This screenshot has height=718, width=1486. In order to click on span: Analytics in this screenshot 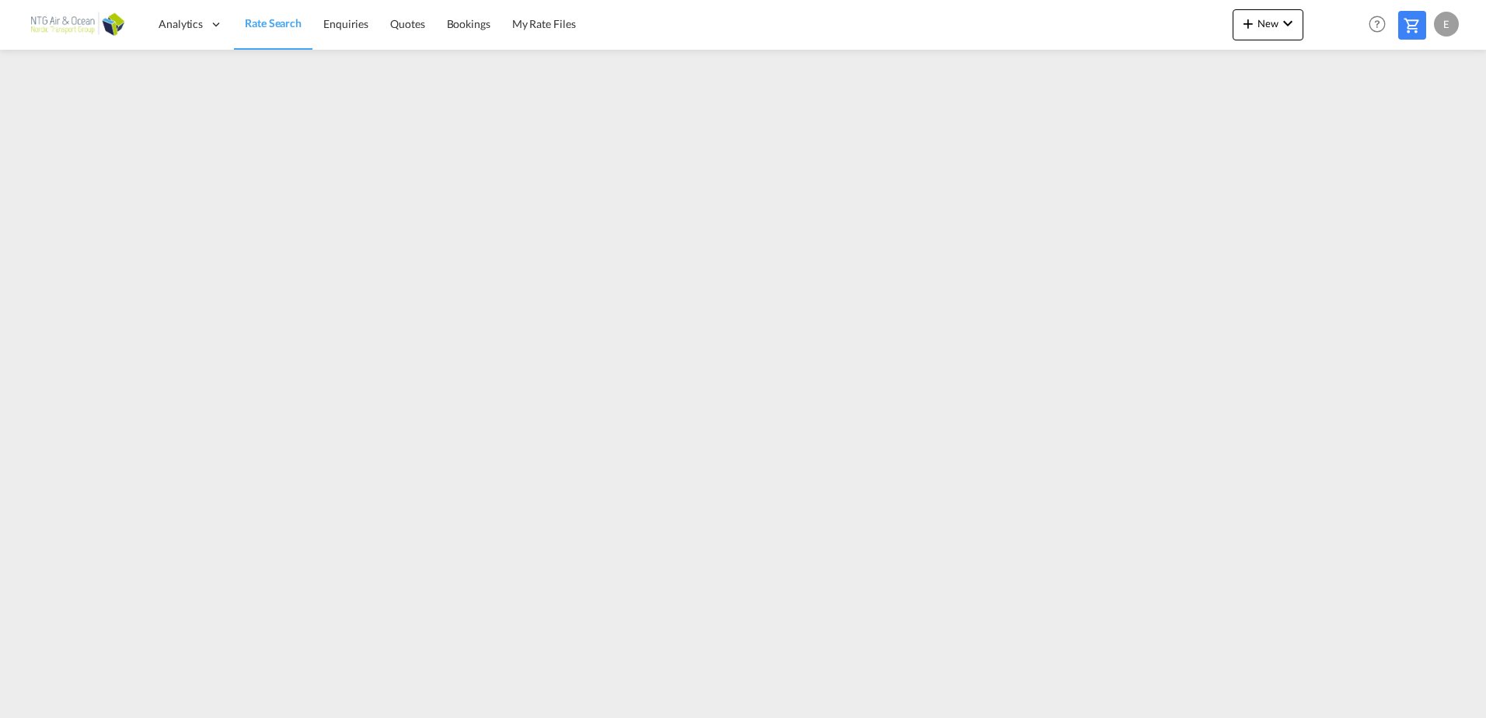, I will do `click(180, 24)`.